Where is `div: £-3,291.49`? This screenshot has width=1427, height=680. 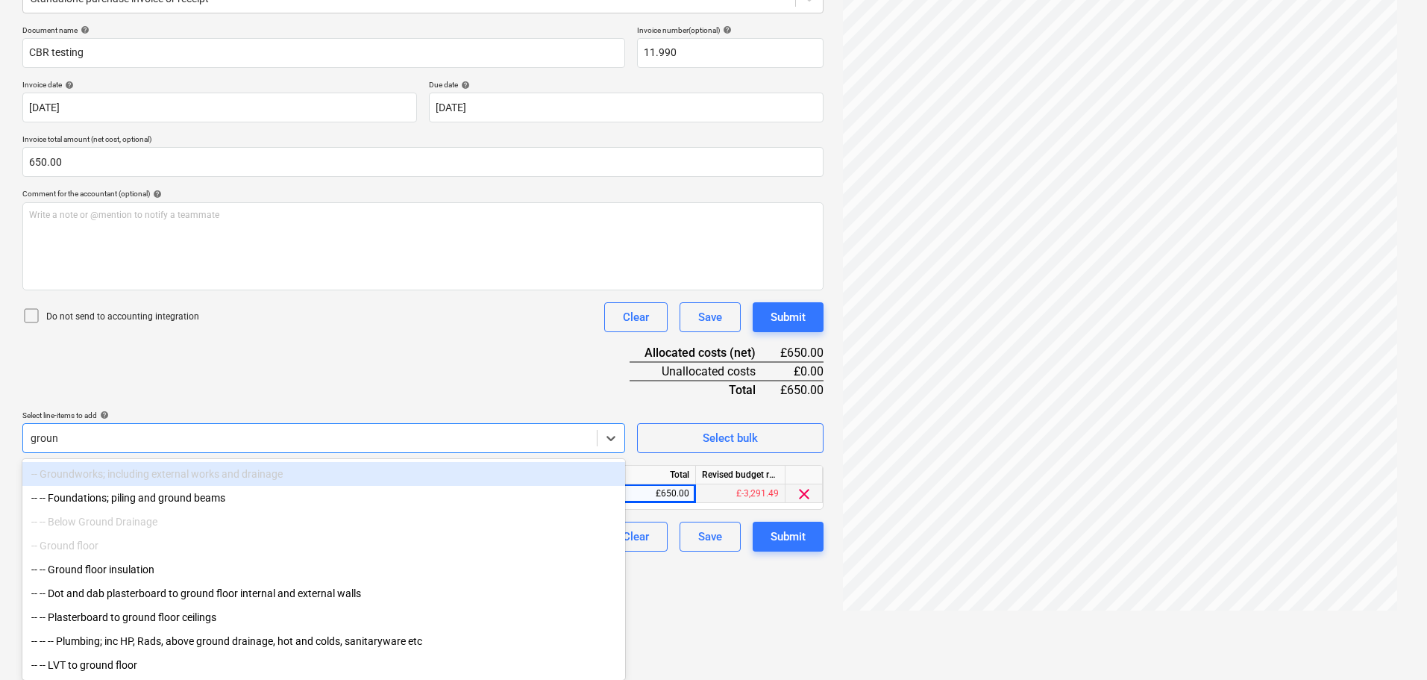 div: £-3,291.49 is located at coordinates (741, 493).